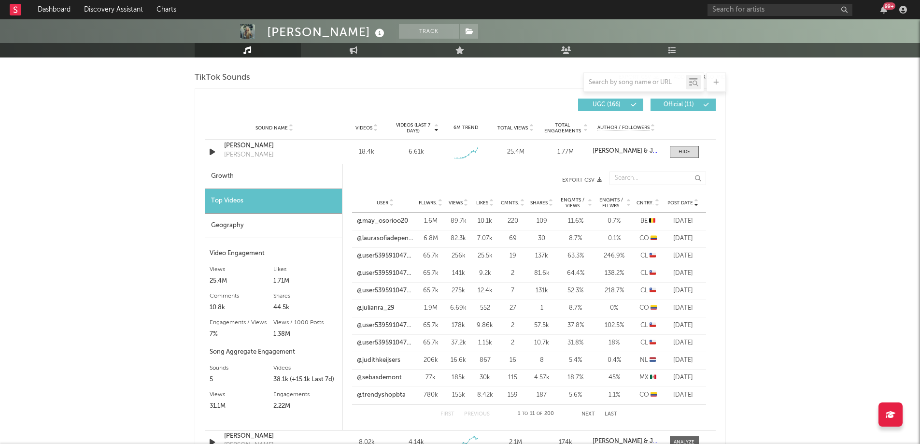  I want to click on div: 99 +, so click(889, 6).